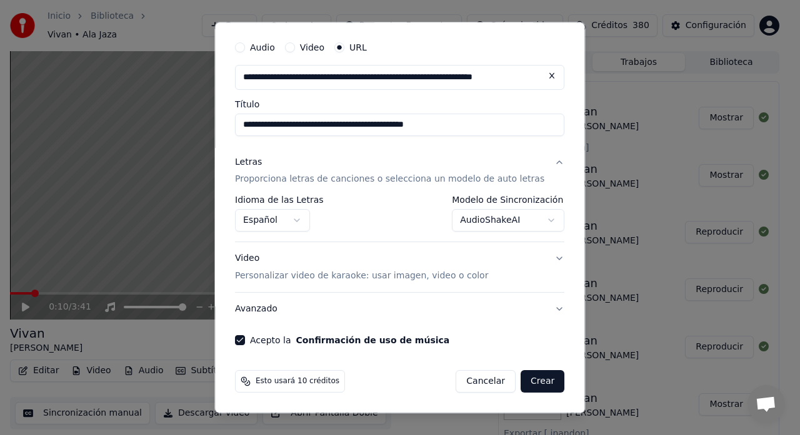 The width and height of the screenshot is (800, 435). Describe the element at coordinates (312, 47) in the screenshot. I see `label: Video` at that location.